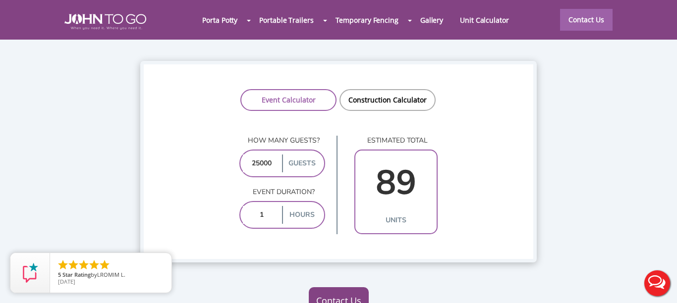 This screenshot has height=303, width=677. Describe the element at coordinates (387, 100) in the screenshot. I see `a: Construction Calculator` at that location.